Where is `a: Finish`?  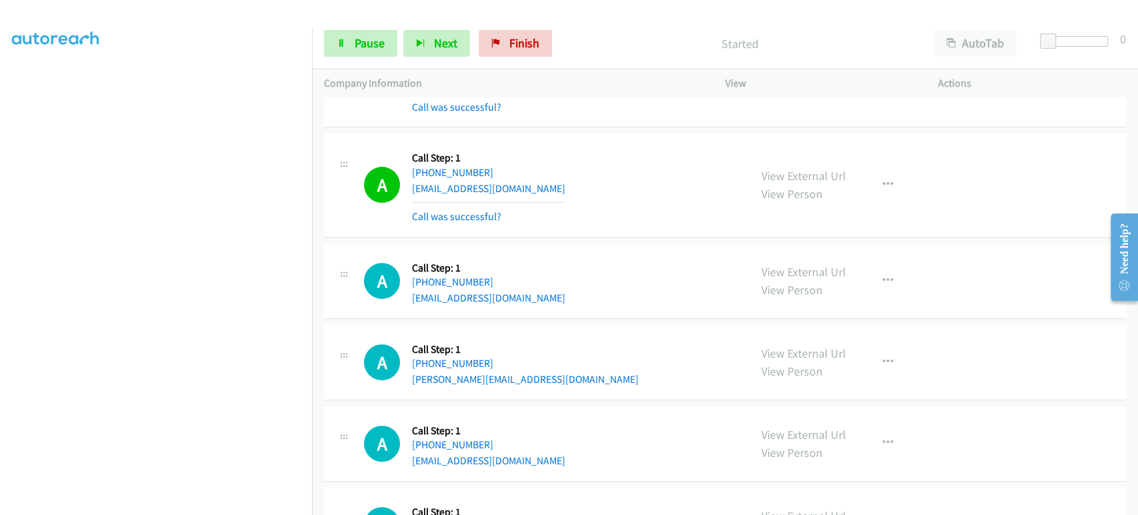 a: Finish is located at coordinates (515, 43).